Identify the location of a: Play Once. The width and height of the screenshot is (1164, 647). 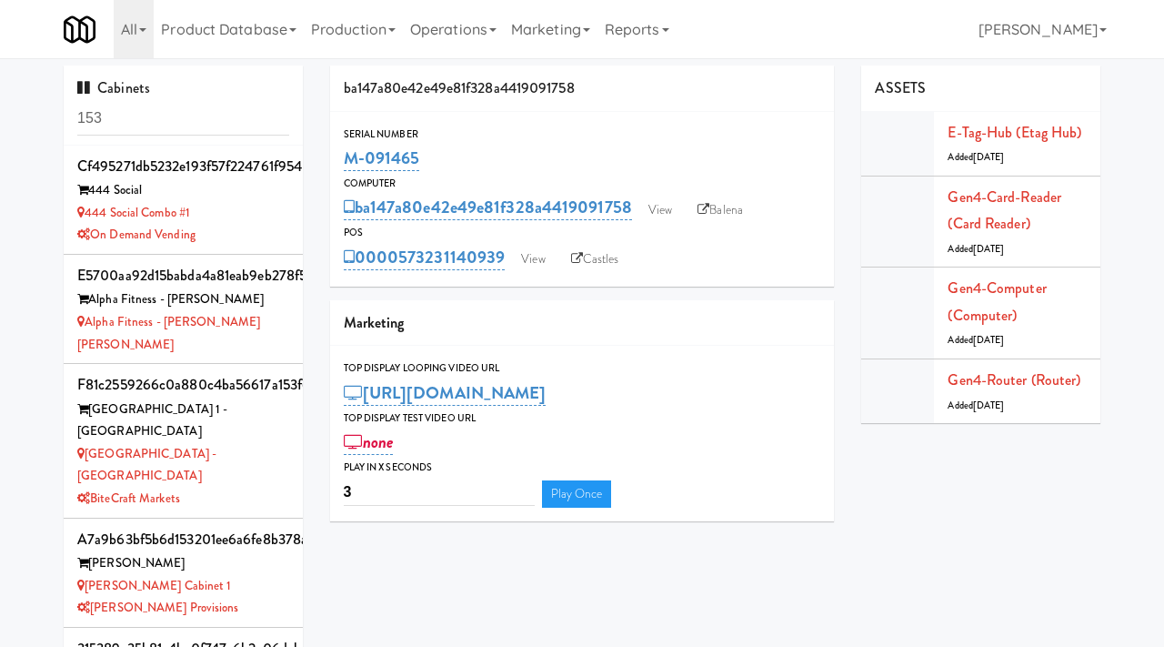
(577, 494).